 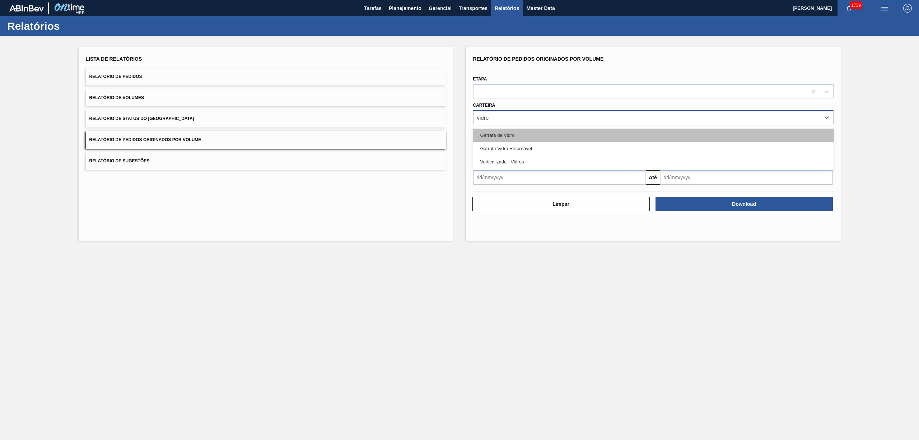 I want to click on span: Relatório de Volumes, so click(x=117, y=98).